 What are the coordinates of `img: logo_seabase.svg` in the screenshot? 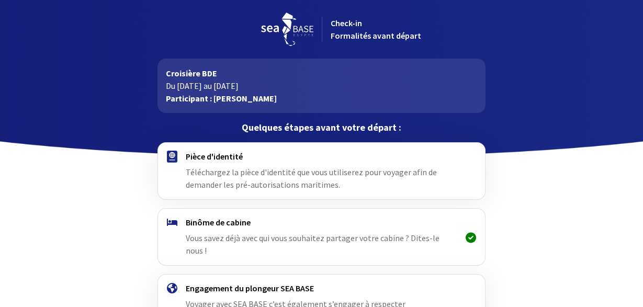 It's located at (287, 29).